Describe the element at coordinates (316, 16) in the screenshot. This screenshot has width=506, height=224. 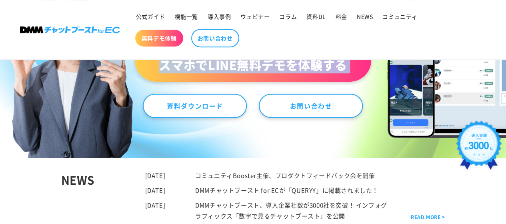
I see `a: 資料DL` at that location.